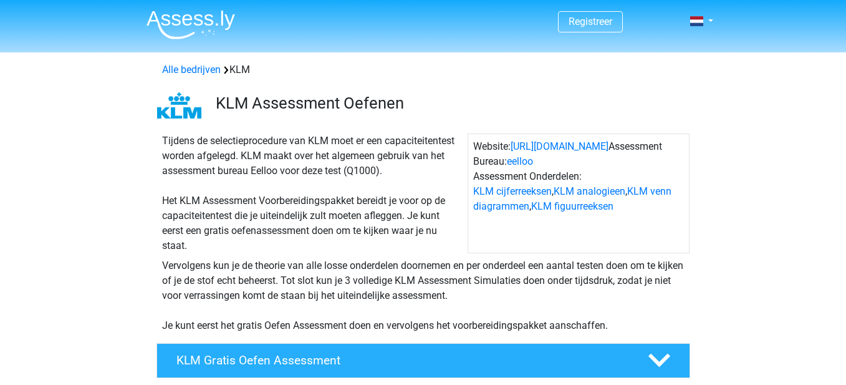 This screenshot has height=385, width=846. I want to click on div: Tijdens de selectieprocedure van KLM moet er een capaciteitentest worden afgelegd. KLM maakt over..., so click(312, 193).